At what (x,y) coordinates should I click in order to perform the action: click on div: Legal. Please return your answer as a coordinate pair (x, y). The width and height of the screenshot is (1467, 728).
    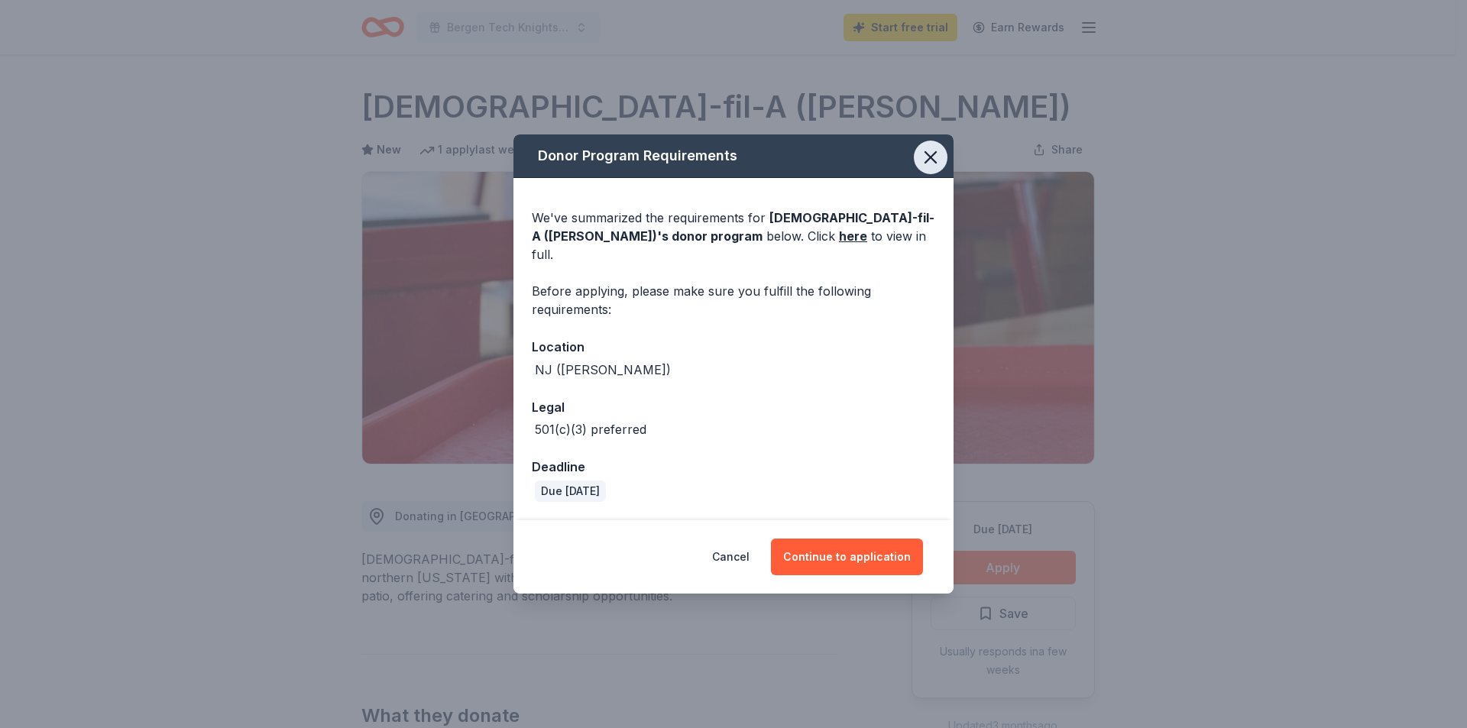
    Looking at the image, I should click on (733, 407).